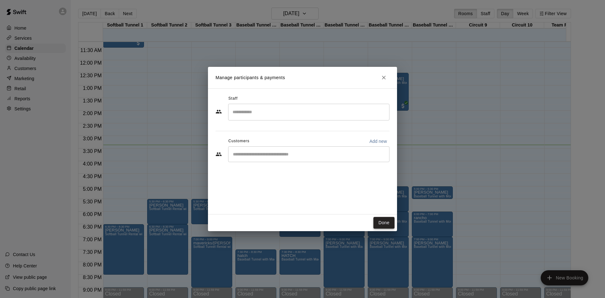 The image size is (605, 298). Describe the element at coordinates (219, 154) in the screenshot. I see `svg: Customers` at that location.